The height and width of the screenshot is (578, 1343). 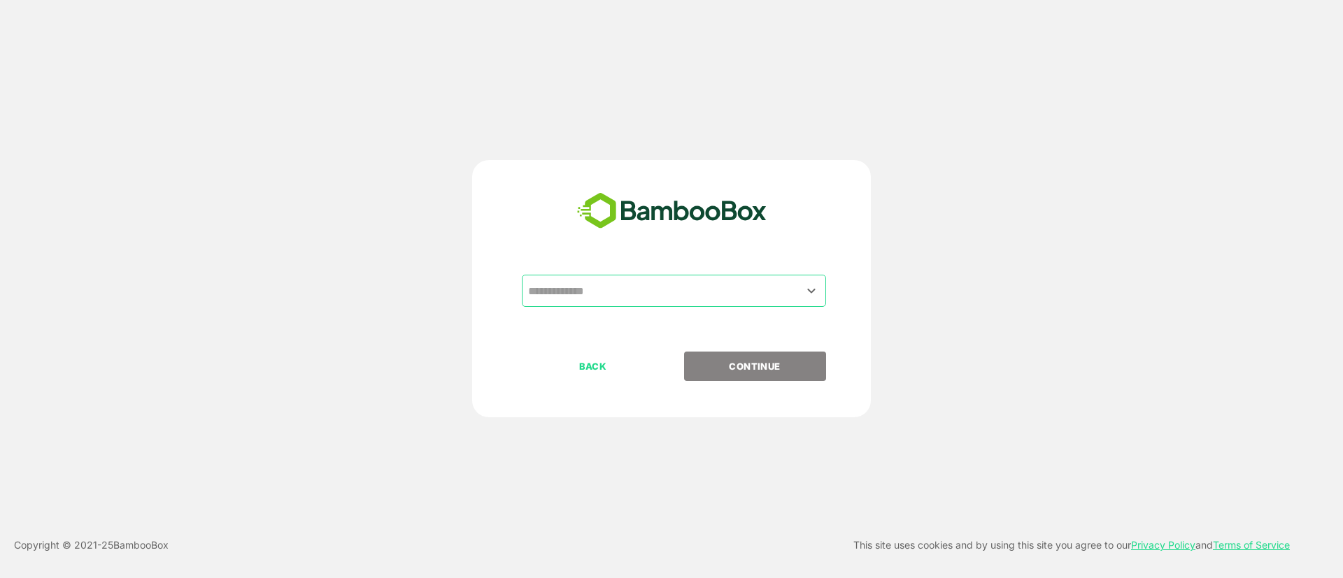 I want to click on p: Copyright © 2021- 25 BambooBox, so click(x=91, y=545).